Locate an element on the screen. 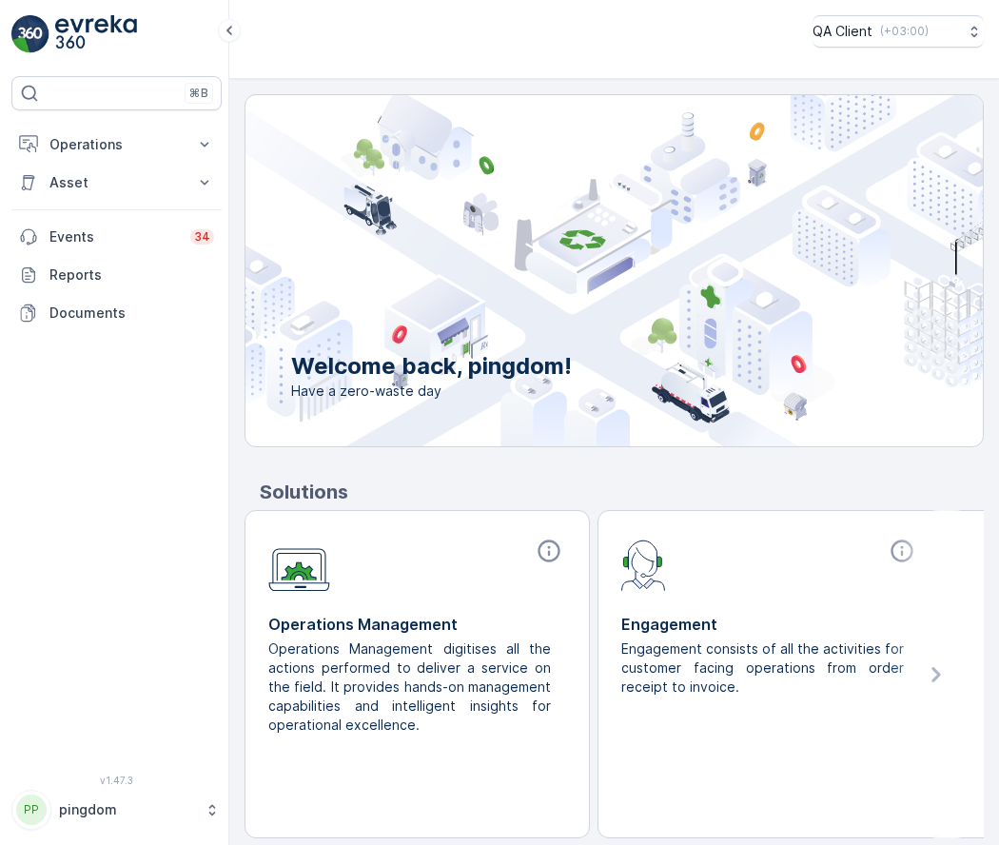 This screenshot has height=845, width=999. p: ⌘B is located at coordinates (199, 93).